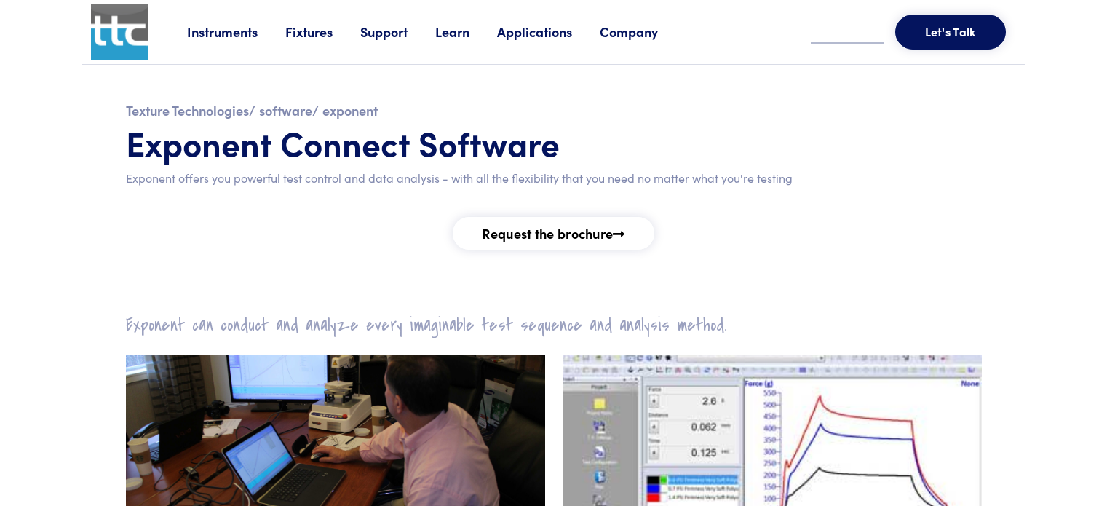 This screenshot has width=1107, height=506. I want to click on a: Request the brochure, so click(553, 233).